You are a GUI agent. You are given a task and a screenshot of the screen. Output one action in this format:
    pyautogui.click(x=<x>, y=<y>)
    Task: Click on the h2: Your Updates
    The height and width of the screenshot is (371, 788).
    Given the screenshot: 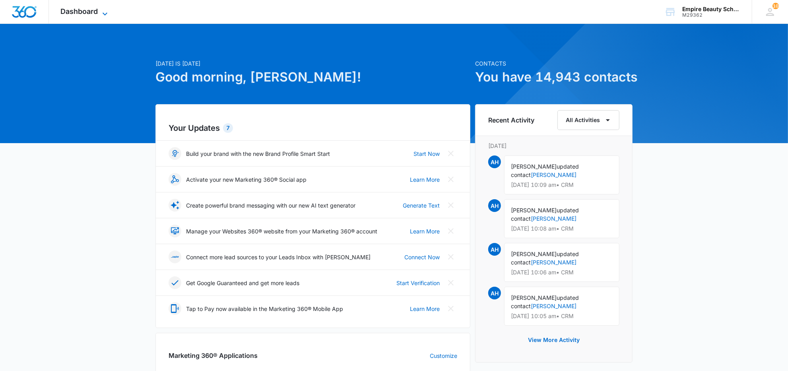 What is the action you would take?
    pyautogui.click(x=313, y=128)
    